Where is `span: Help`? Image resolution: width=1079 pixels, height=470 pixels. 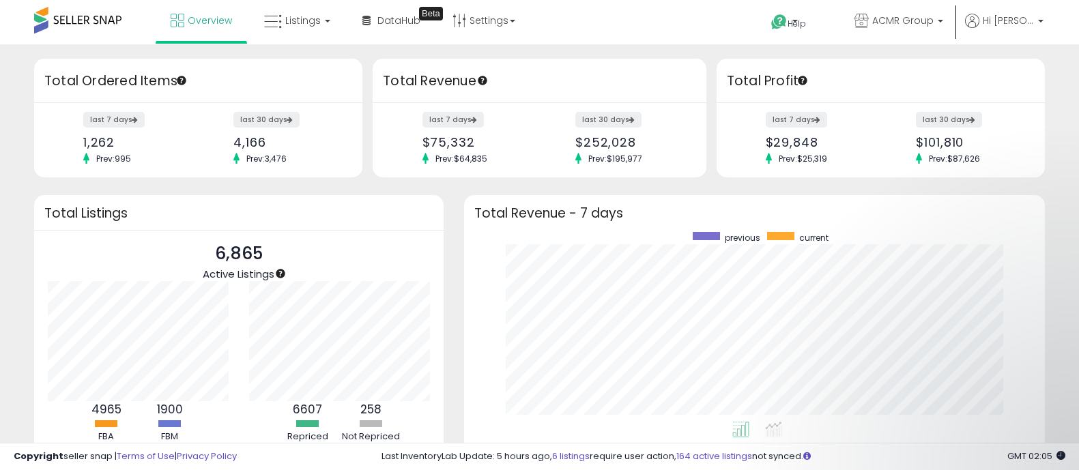
span: Help is located at coordinates (797, 23).